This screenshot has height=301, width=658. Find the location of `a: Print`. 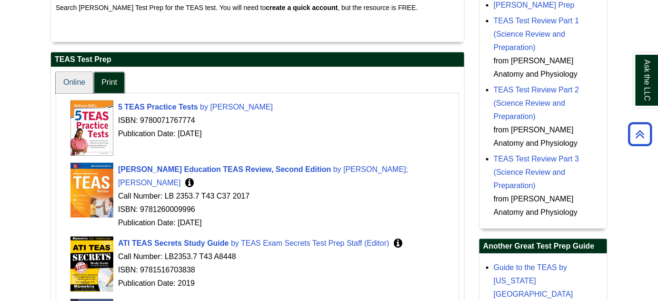

a: Print is located at coordinates (109, 82).